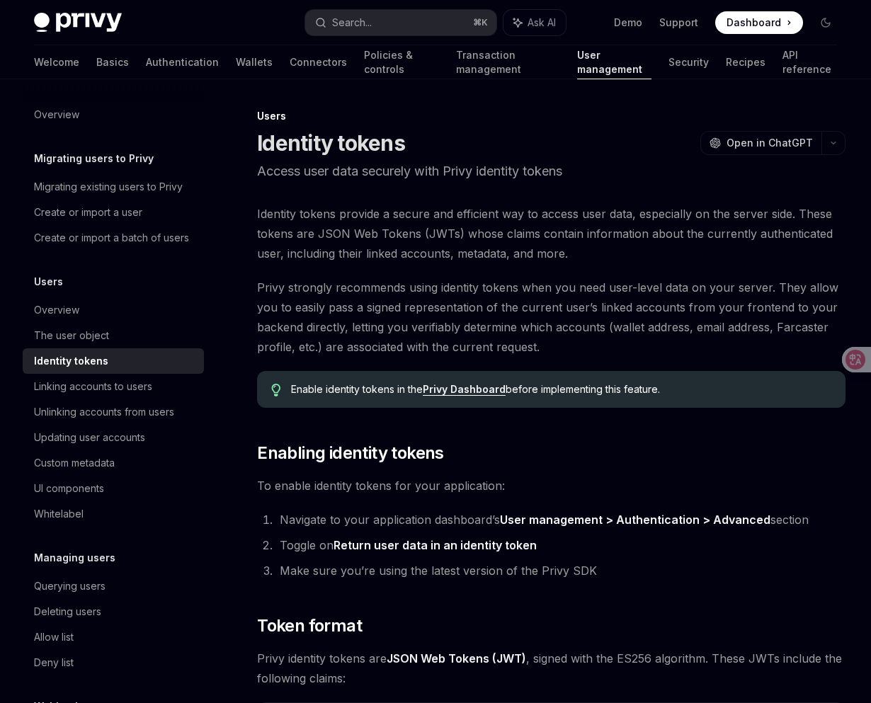 Image resolution: width=871 pixels, height=703 pixels. I want to click on a: User management, so click(614, 62).